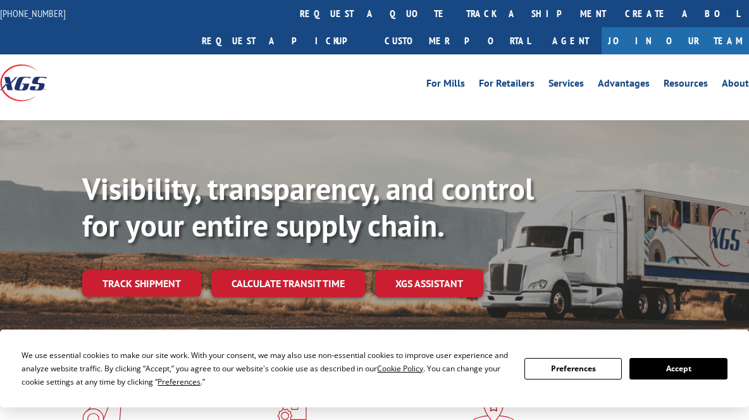  What do you see at coordinates (573, 369) in the screenshot?
I see `button: Preferences` at bounding box center [573, 369].